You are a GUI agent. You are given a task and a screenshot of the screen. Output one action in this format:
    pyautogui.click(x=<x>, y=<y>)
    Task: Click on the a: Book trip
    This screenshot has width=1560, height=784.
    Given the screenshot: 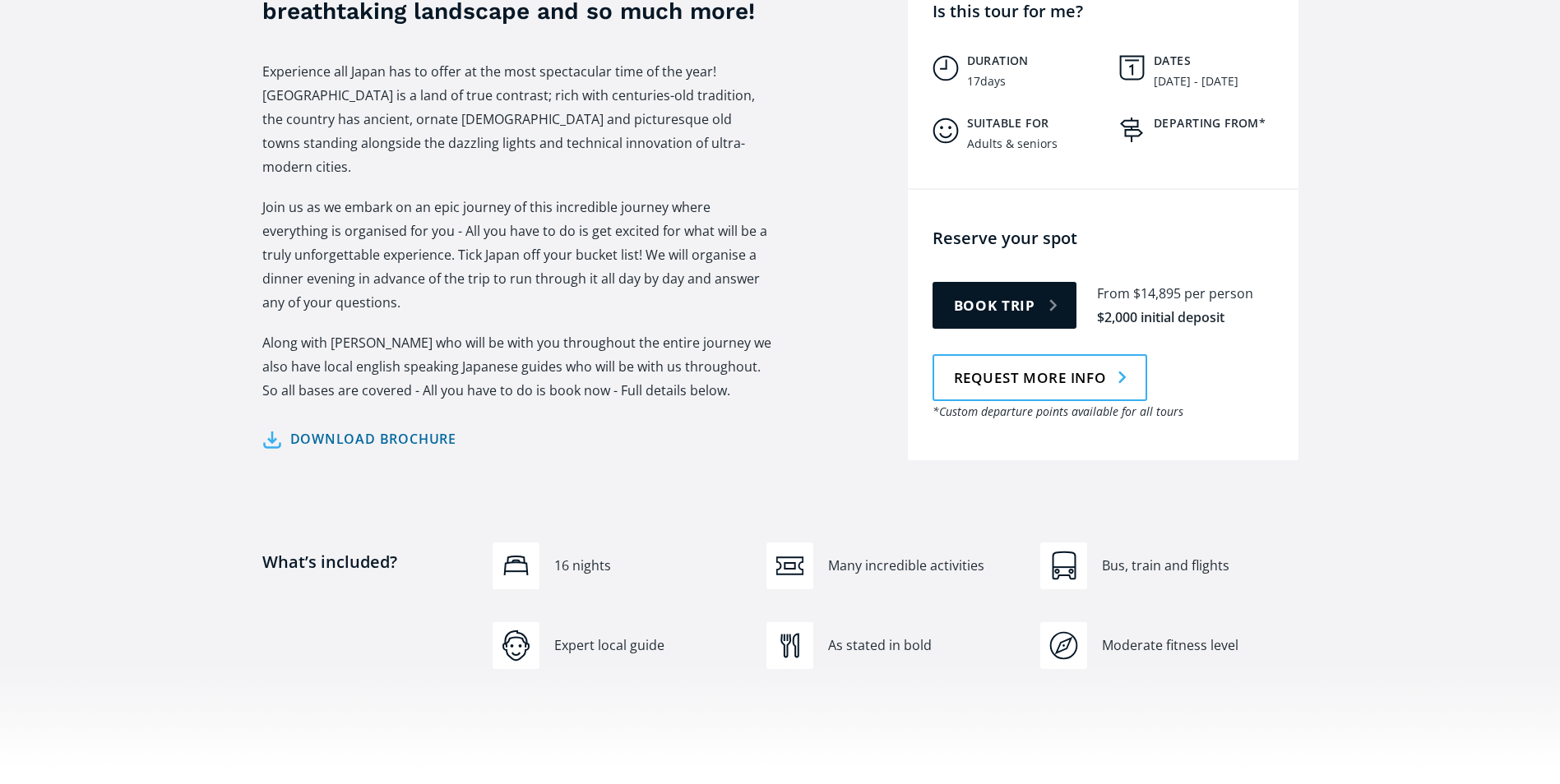 What is the action you would take?
    pyautogui.click(x=1005, y=305)
    